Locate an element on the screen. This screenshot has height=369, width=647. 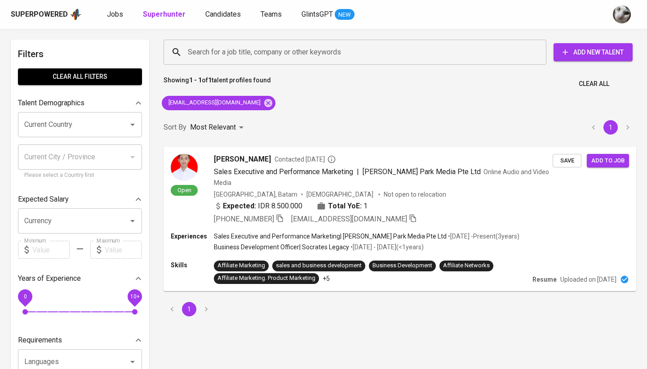
p: Showing of talent profiles found is located at coordinates (217, 84).